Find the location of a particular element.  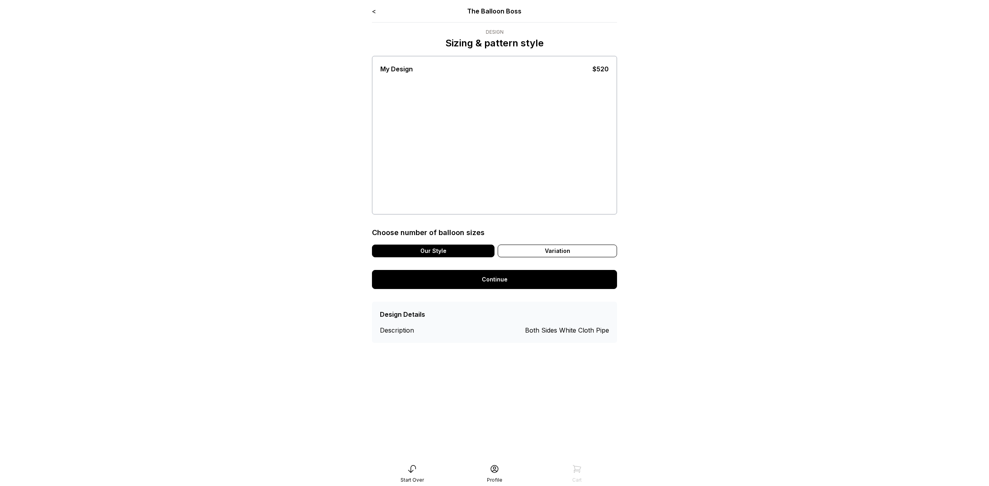

div: My Design is located at coordinates (396, 69).